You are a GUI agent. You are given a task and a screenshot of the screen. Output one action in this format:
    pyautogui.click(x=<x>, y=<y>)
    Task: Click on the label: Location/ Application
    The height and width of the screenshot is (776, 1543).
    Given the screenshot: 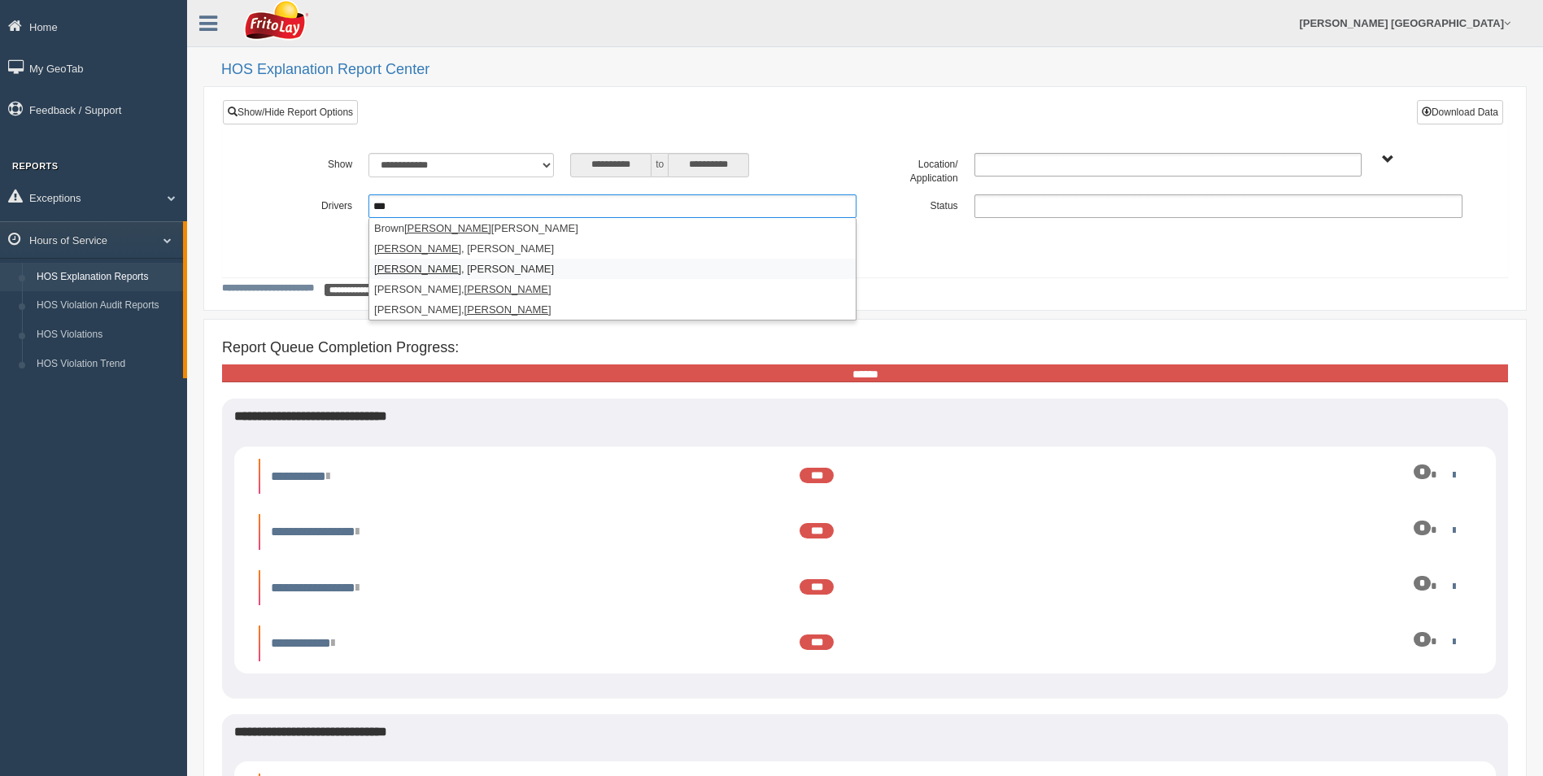 What is the action you would take?
    pyautogui.click(x=915, y=169)
    